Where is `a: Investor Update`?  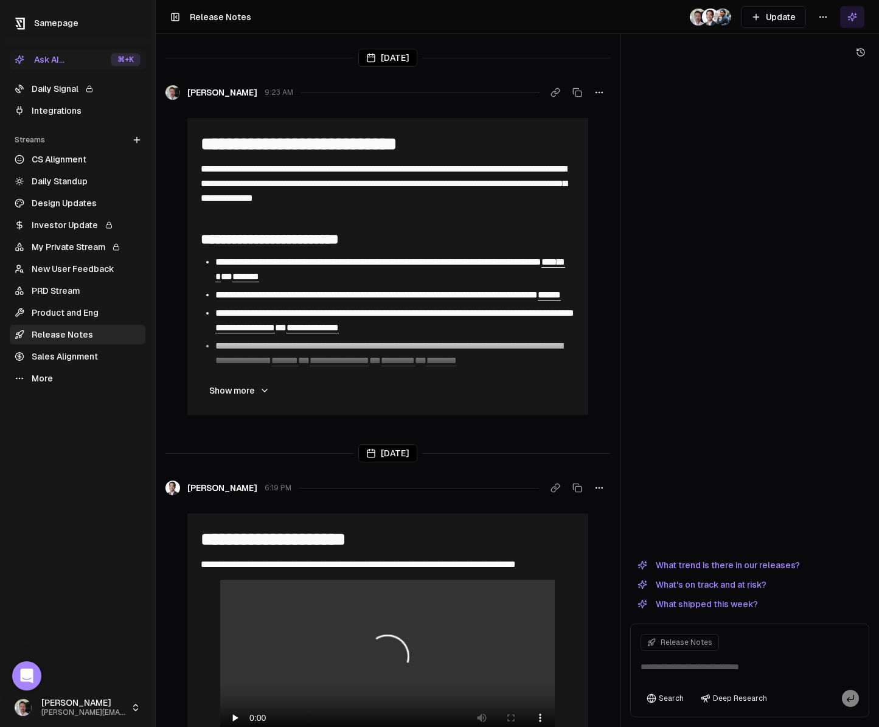 a: Investor Update is located at coordinates (77, 225).